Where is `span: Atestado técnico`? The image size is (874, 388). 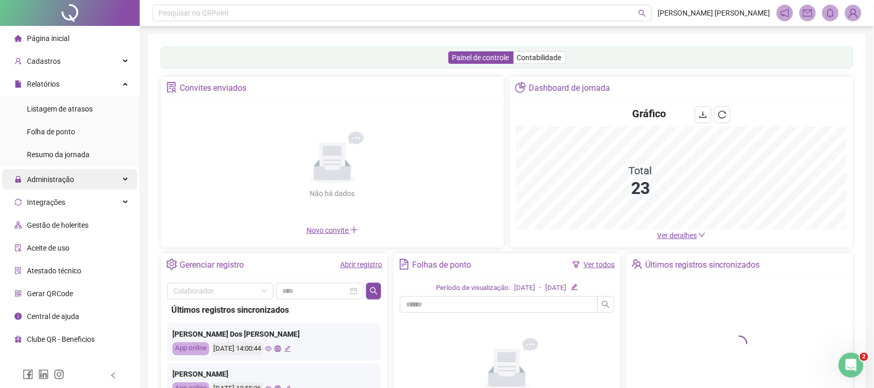 span: Atestado técnico is located at coordinates (54, 270).